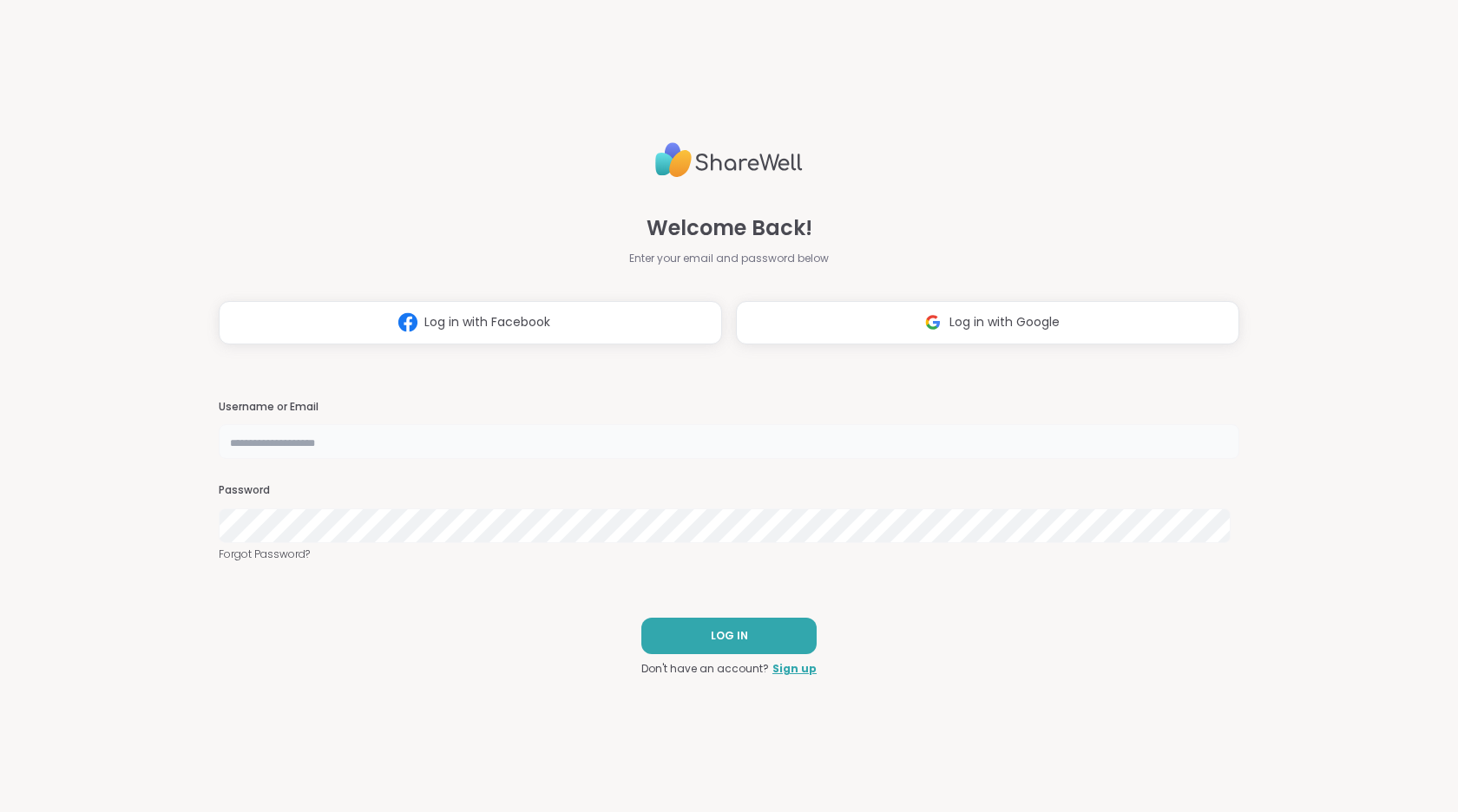  I want to click on a: Sign up, so click(794, 669).